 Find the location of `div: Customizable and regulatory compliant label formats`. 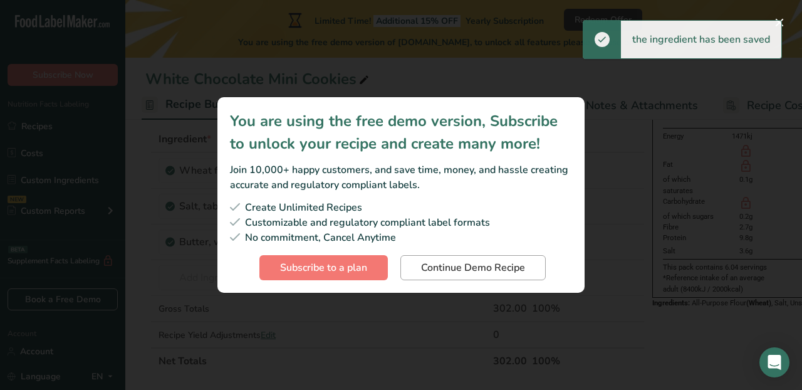

div: Customizable and regulatory compliant label formats is located at coordinates (401, 222).